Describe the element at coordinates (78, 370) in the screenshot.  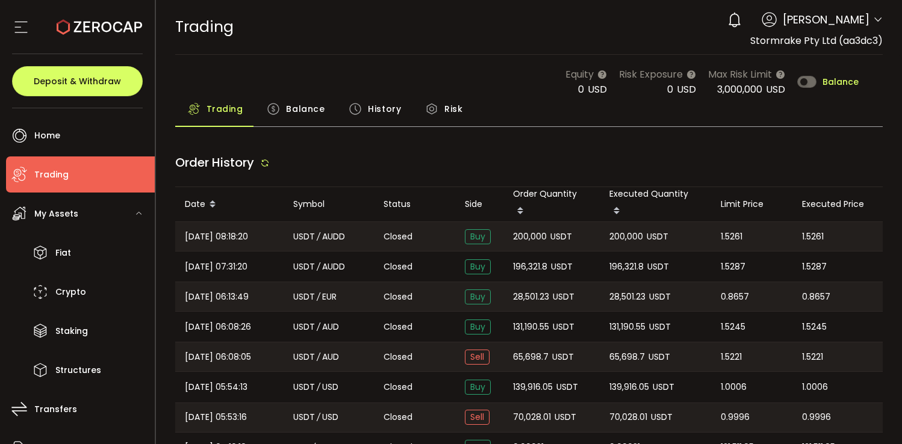
I see `span: Structures` at that location.